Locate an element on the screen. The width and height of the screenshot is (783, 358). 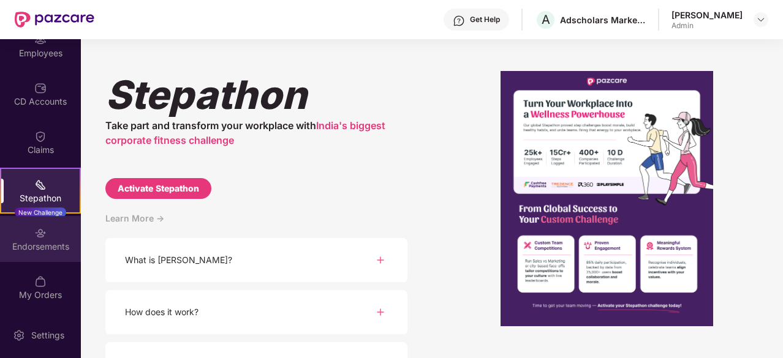
div: Adscholars Marketing India Private Limited is located at coordinates (603, 20).